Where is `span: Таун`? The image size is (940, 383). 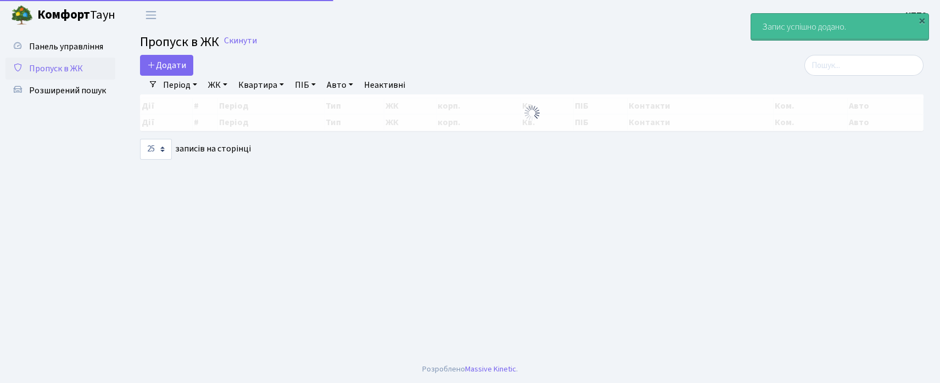 span: Таун is located at coordinates (76, 15).